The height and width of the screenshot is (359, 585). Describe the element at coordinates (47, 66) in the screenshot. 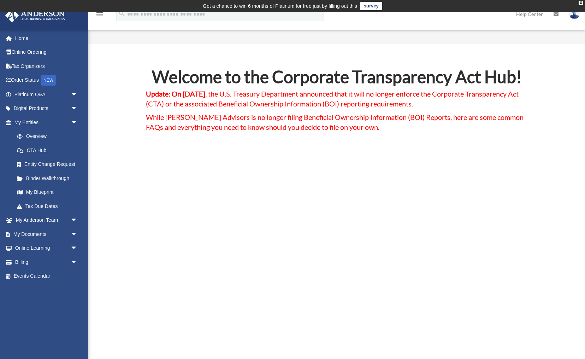

I see `a: Tax Organizers` at that location.